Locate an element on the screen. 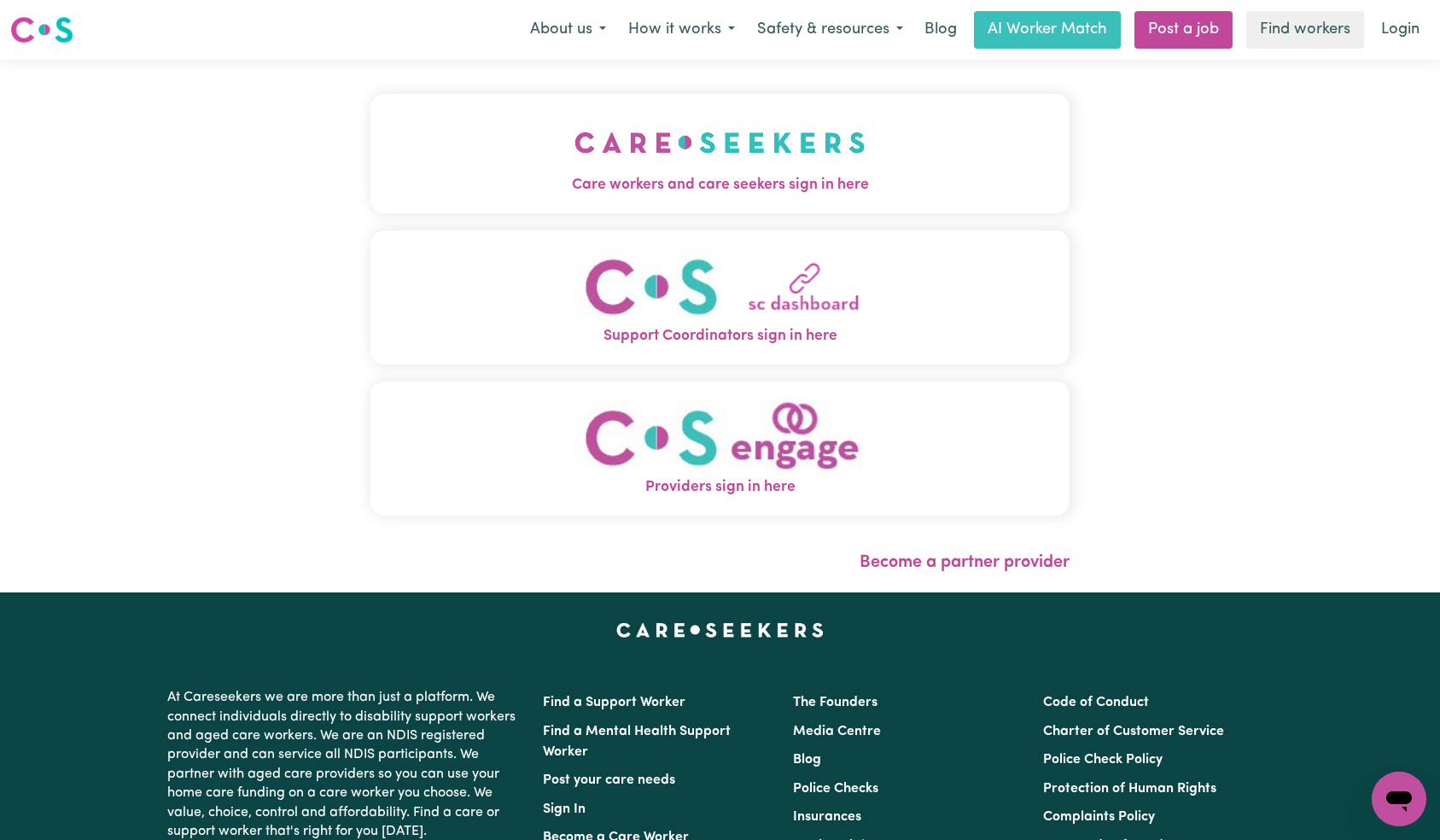  a: Post your care needs is located at coordinates (609, 780).